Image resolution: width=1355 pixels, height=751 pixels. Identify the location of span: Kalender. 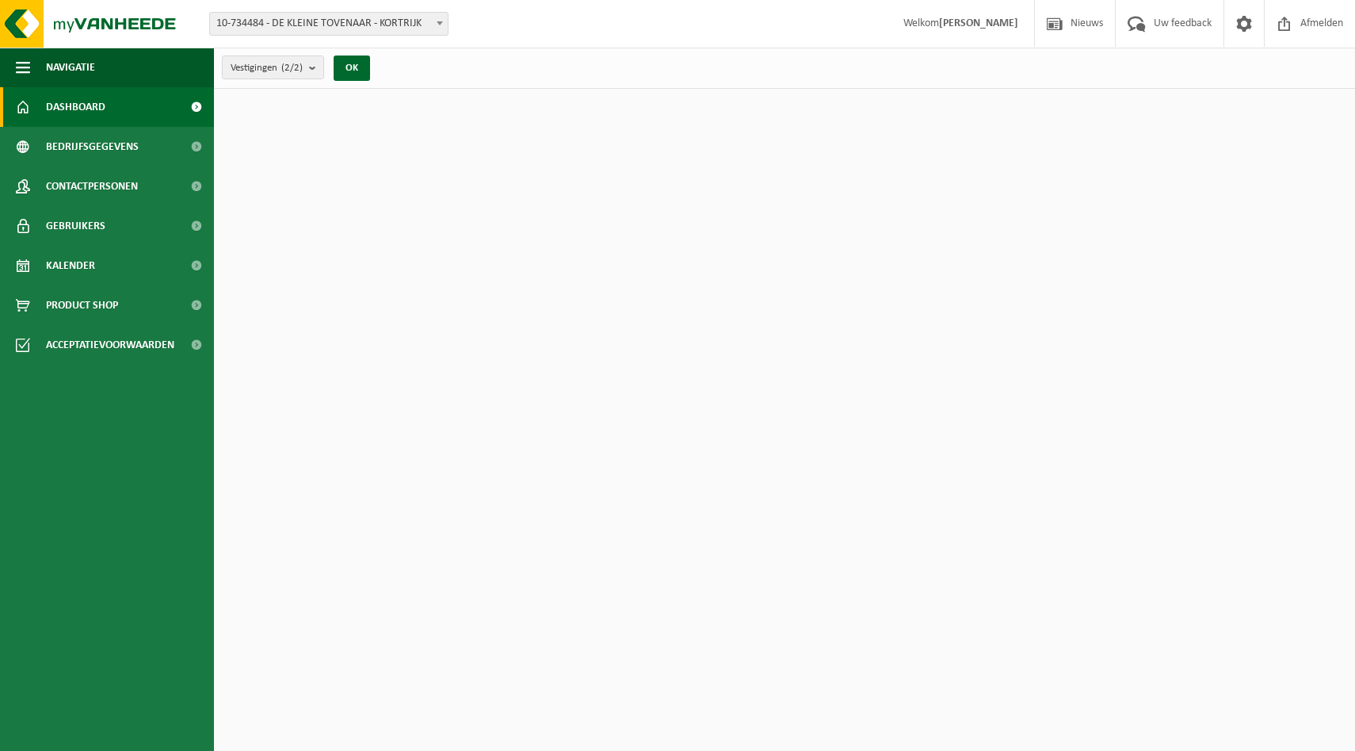
(71, 266).